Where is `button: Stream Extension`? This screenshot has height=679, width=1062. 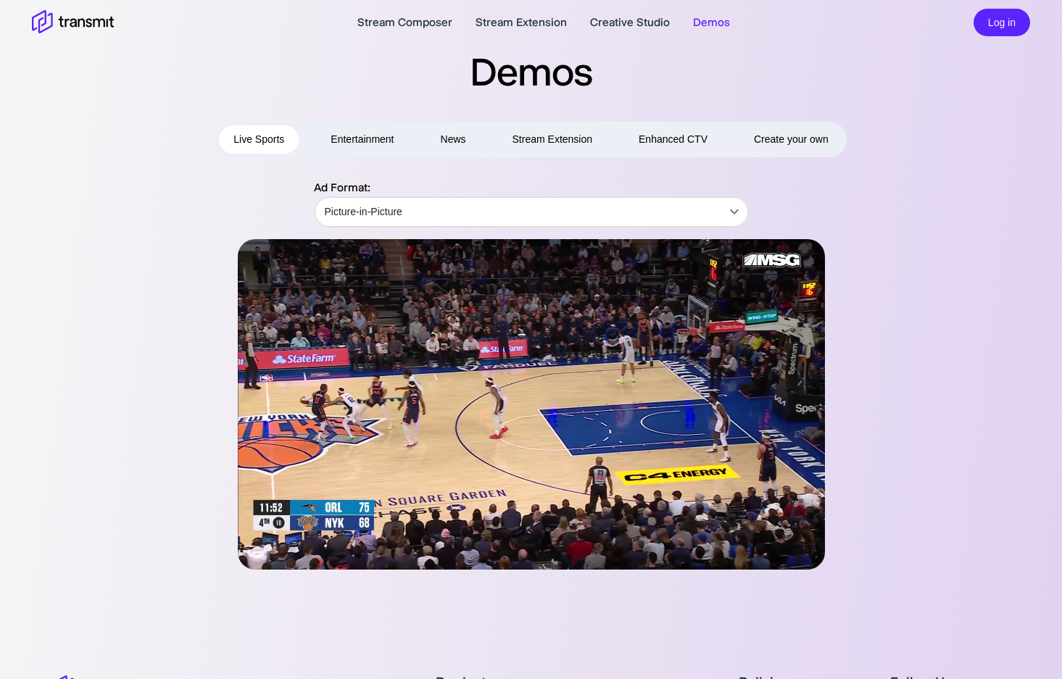 button: Stream Extension is located at coordinates (552, 139).